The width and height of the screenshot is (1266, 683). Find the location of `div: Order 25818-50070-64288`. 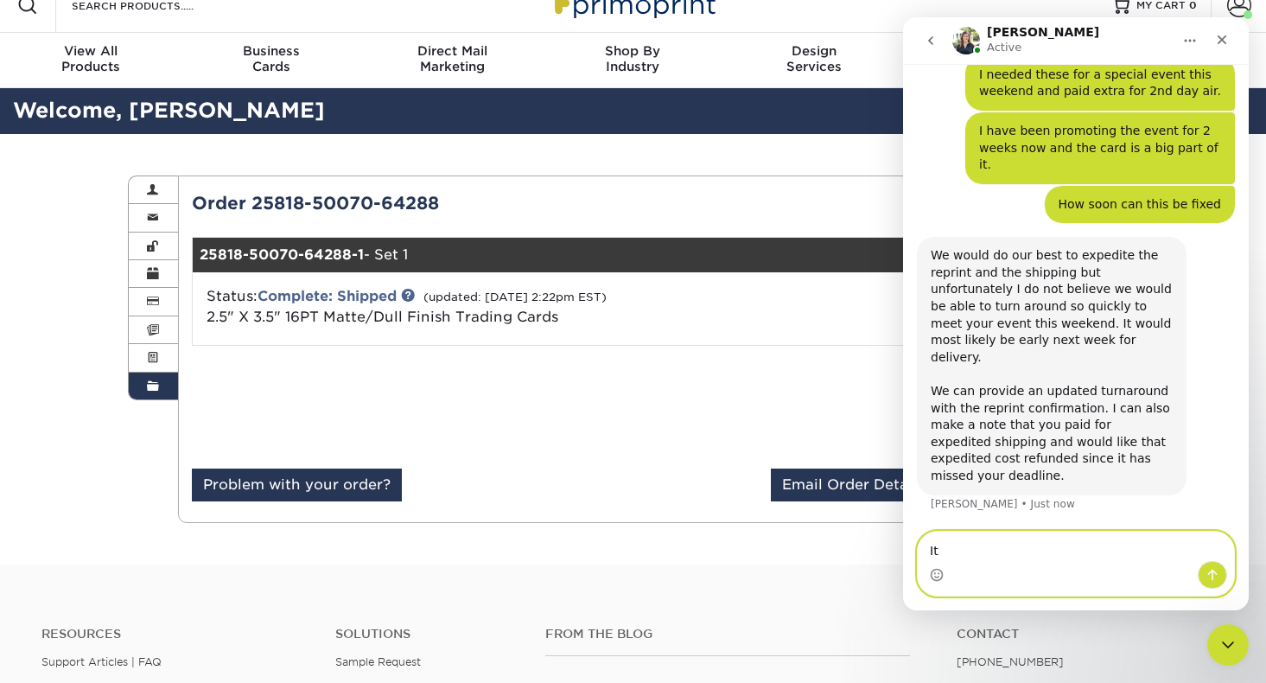

div: Order 25818-50070-64288 is located at coordinates (418, 203).